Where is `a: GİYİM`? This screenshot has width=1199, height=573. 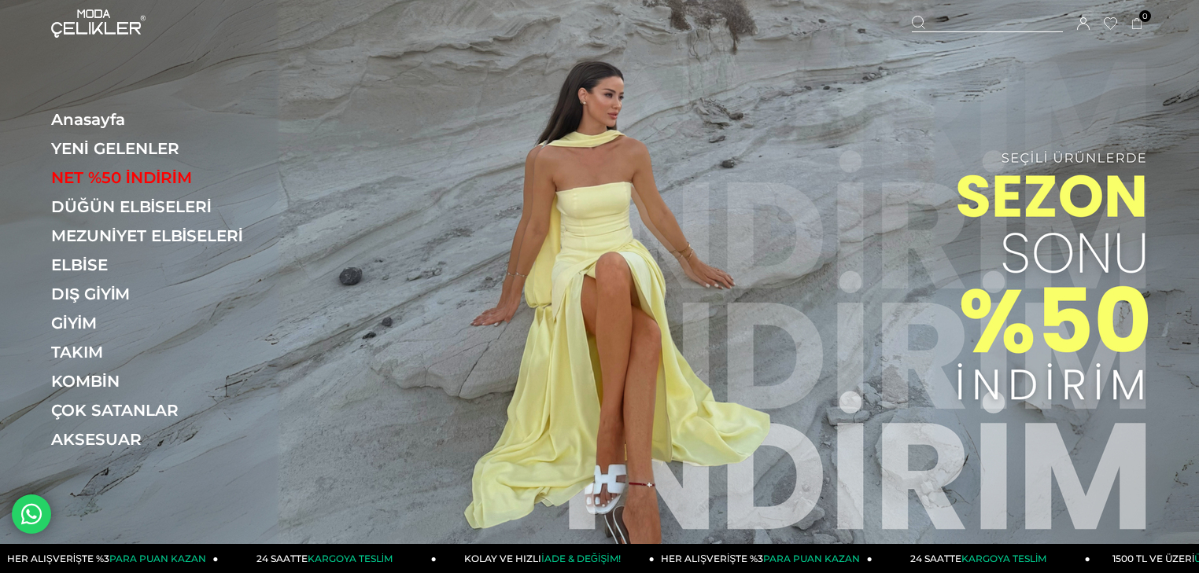 a: GİYİM is located at coordinates (159, 323).